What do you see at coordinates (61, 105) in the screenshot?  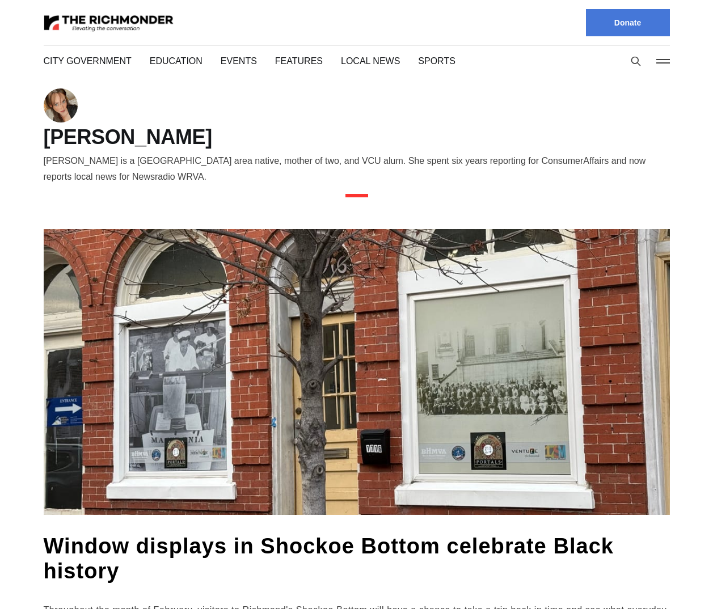 I see `img: Sarah Huffman` at bounding box center [61, 105].